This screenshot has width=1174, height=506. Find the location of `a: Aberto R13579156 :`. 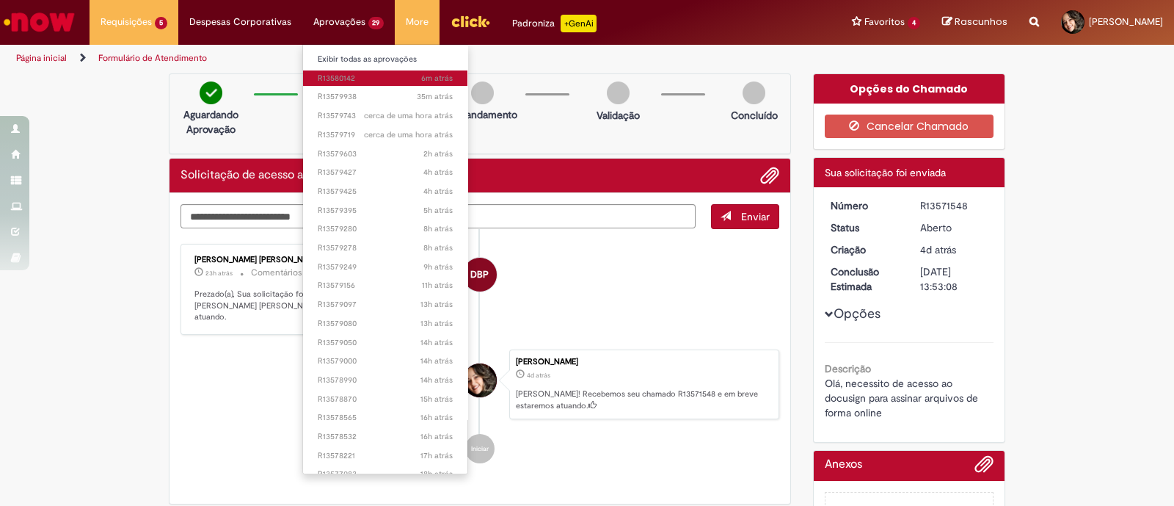

a: Aberto R13579156 : is located at coordinates (385, 286).